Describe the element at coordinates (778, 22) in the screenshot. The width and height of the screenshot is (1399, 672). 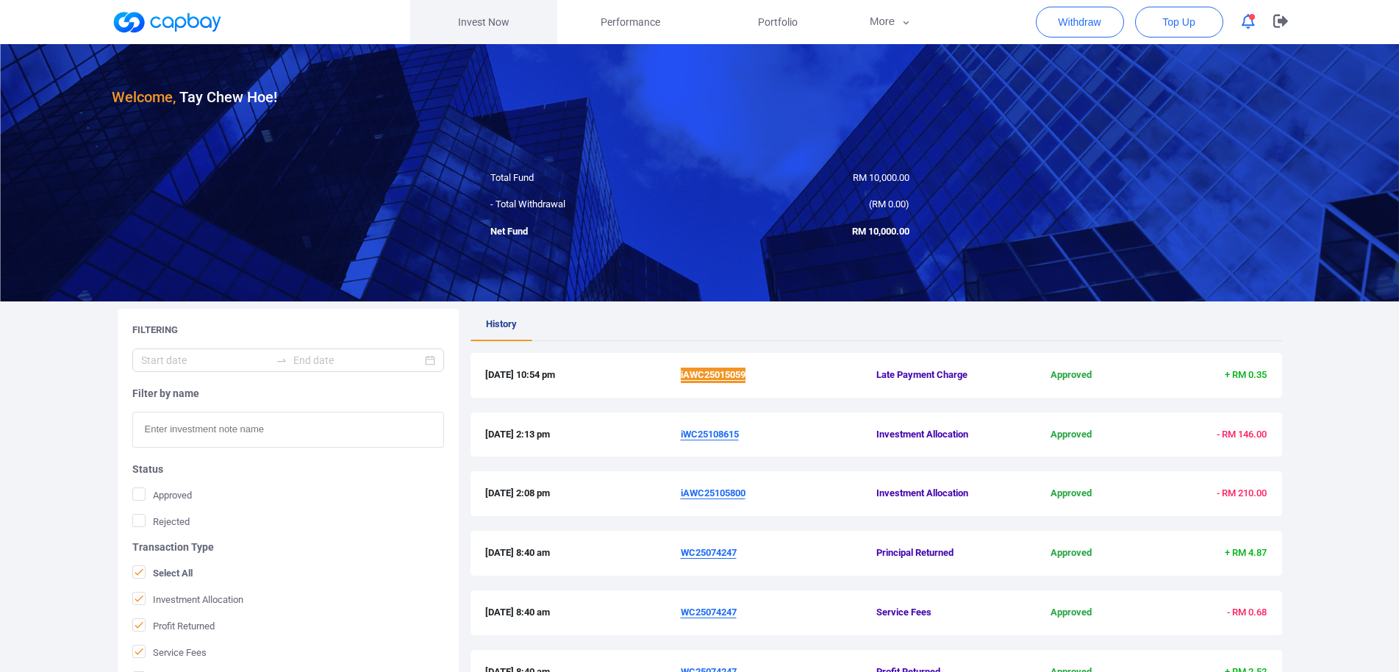
I see `span: Portfolio` at that location.